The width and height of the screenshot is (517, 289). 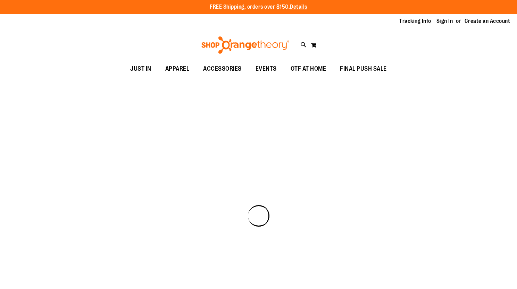 What do you see at coordinates (308, 69) in the screenshot?
I see `span: OTF AT HOME` at bounding box center [308, 69].